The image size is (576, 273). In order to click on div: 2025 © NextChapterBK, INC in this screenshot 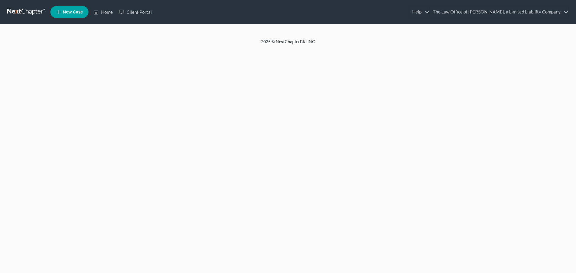, I will do `click(288, 44)`.